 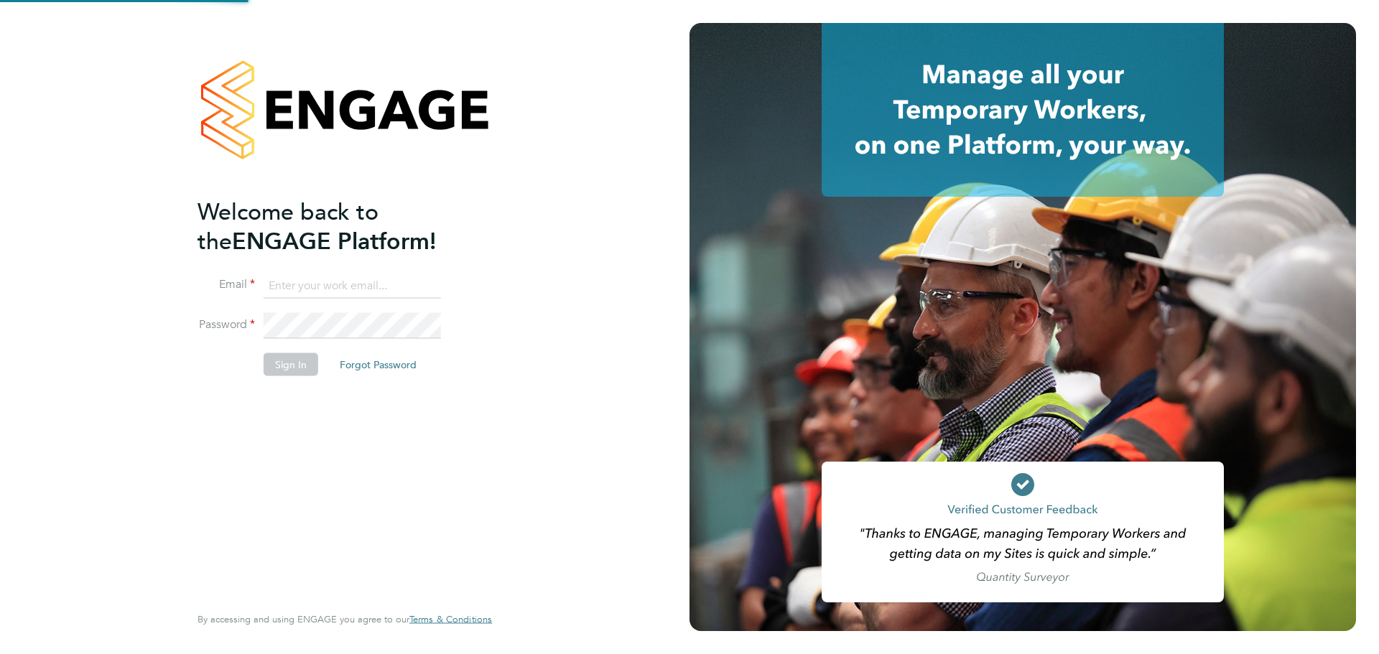 I want to click on a: Terms & Conditions, so click(x=450, y=620).